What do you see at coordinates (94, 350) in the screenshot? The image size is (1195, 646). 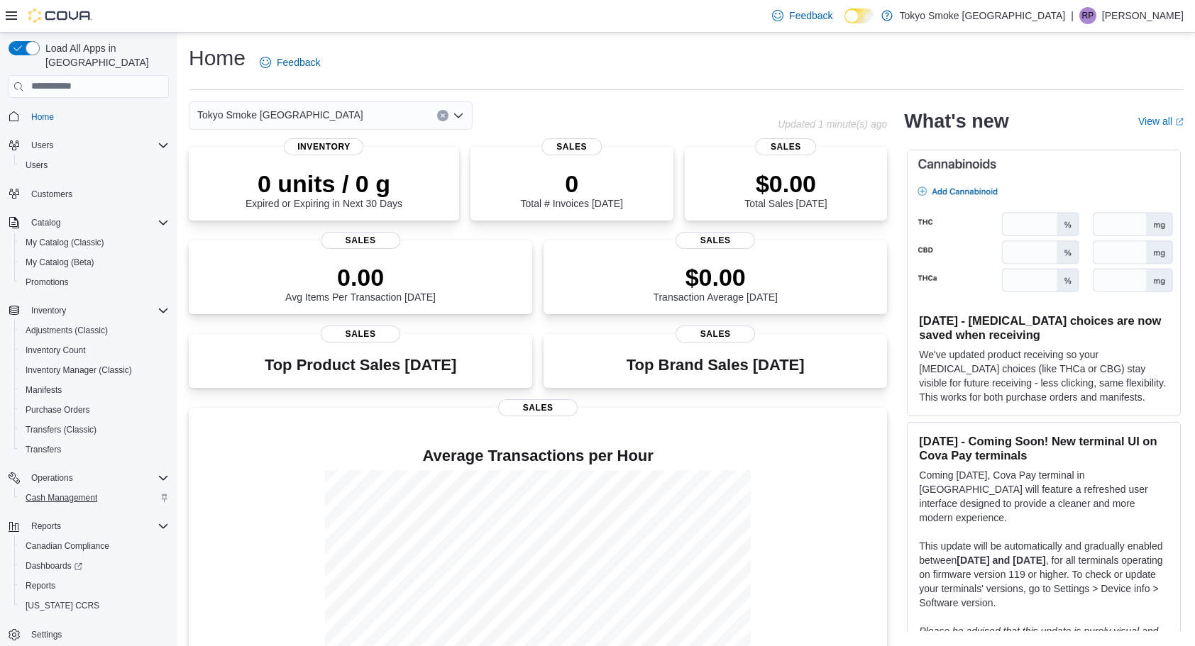 I see `span: Inventory Count` at bounding box center [94, 350].